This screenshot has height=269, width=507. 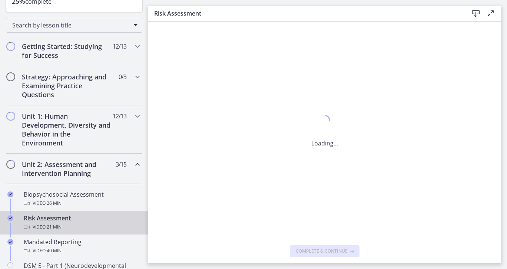 I want to click on div: Mandated Reporting, so click(x=82, y=246).